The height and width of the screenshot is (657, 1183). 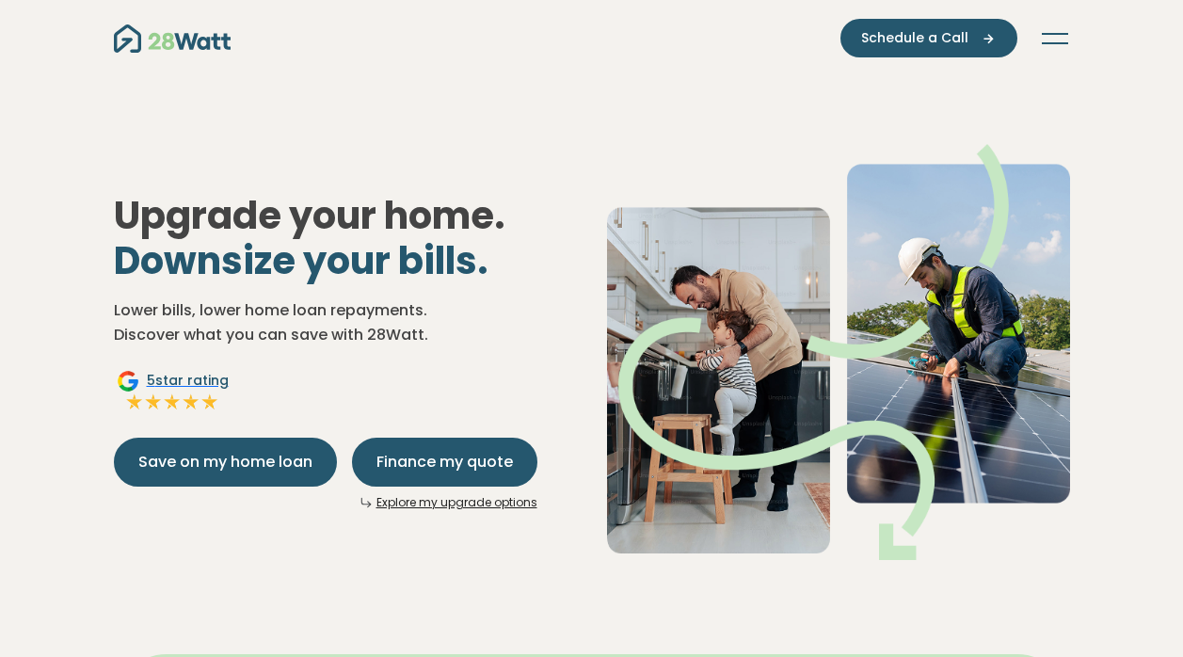 I want to click on a: Explore my upgrade options, so click(x=456, y=502).